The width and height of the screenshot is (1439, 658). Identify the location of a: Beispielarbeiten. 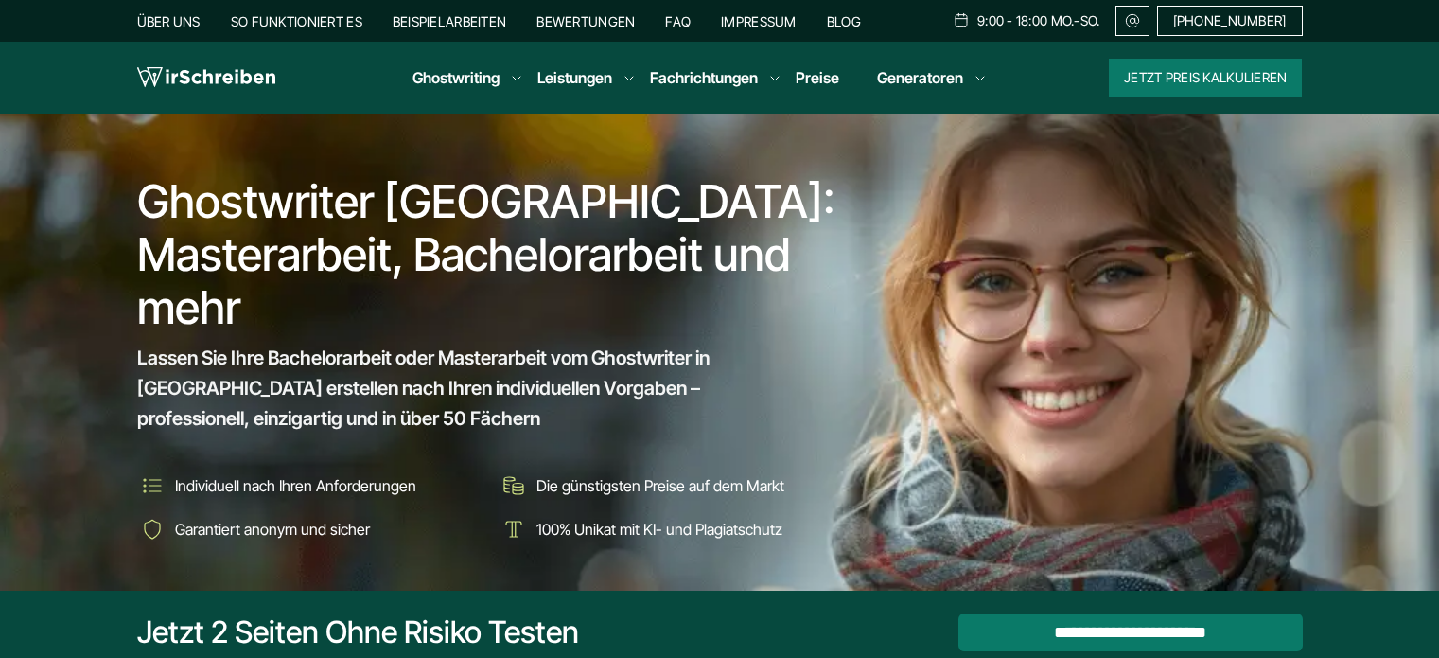
(449, 21).